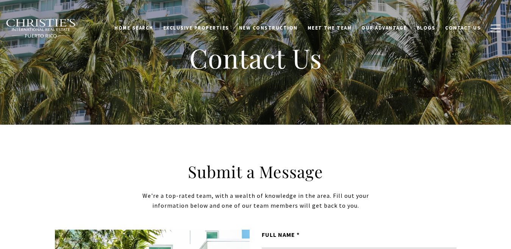 This screenshot has width=511, height=249. Describe the element at coordinates (463, 28) in the screenshot. I see `span: Contact Us` at that location.